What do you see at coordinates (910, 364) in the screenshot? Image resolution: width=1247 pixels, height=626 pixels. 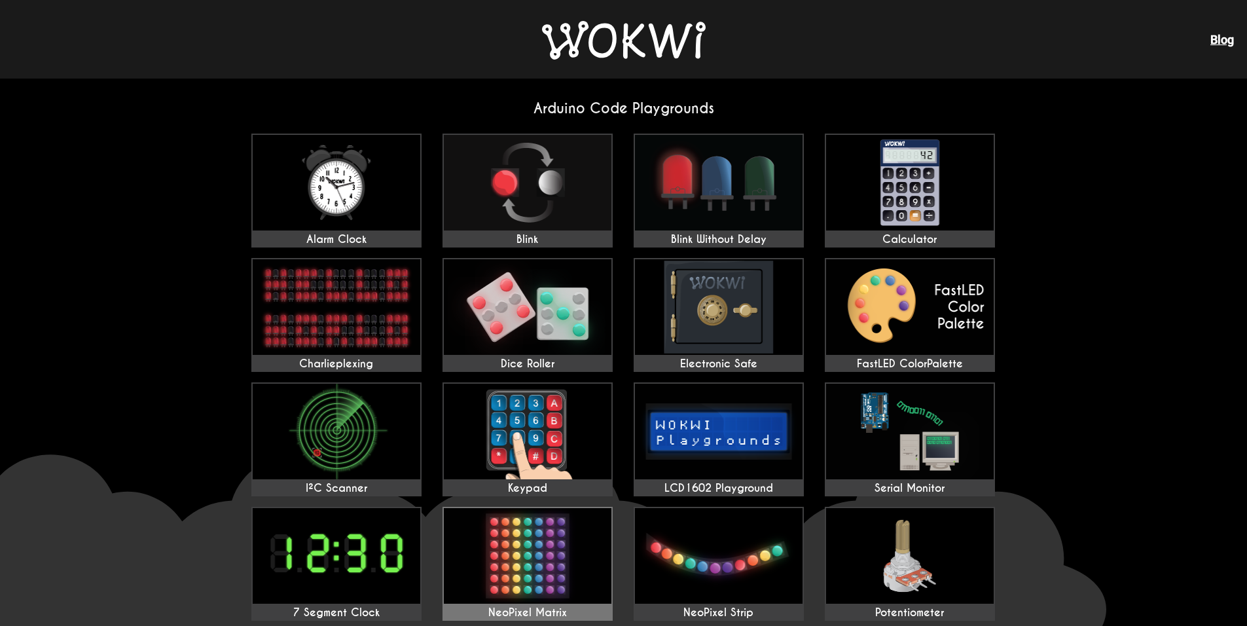 I see `div: FastLED ColorPalette` at bounding box center [910, 364].